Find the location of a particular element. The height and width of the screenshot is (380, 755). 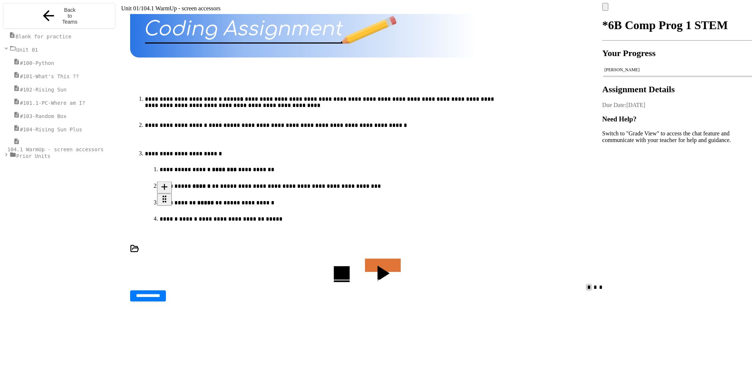

span: Due Date: is located at coordinates (614, 105).